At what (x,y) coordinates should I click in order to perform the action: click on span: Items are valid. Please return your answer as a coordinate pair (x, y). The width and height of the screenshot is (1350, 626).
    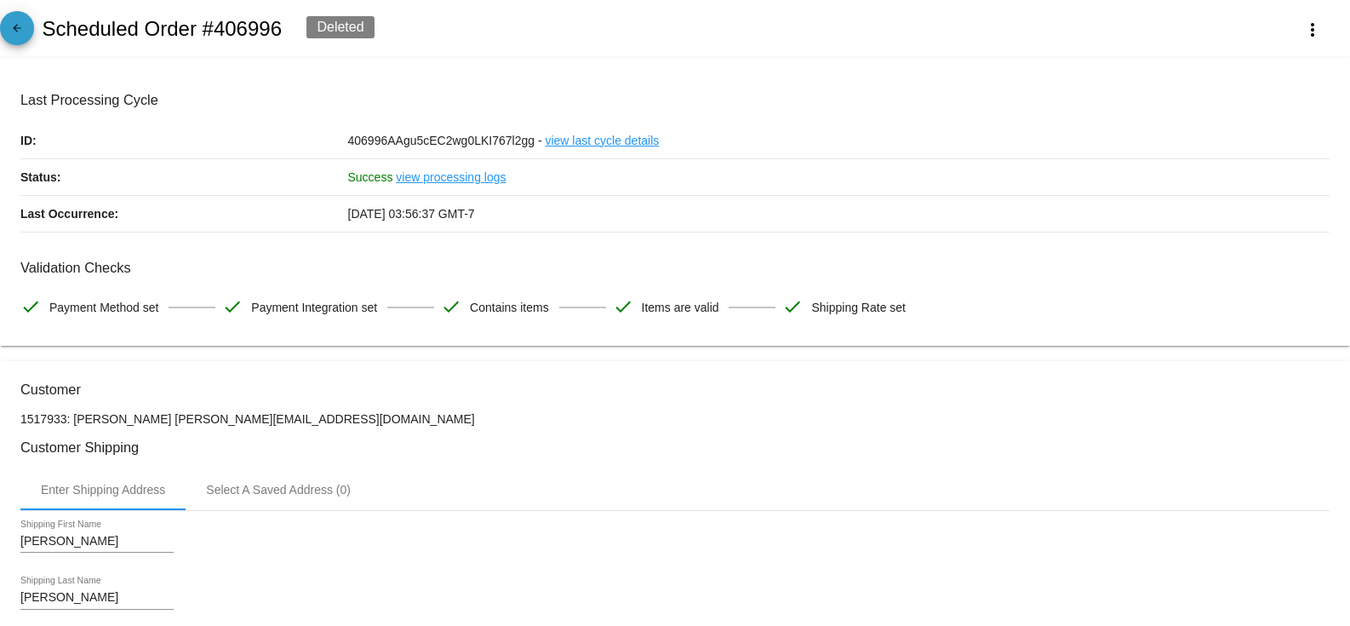
    Looking at the image, I should click on (680, 307).